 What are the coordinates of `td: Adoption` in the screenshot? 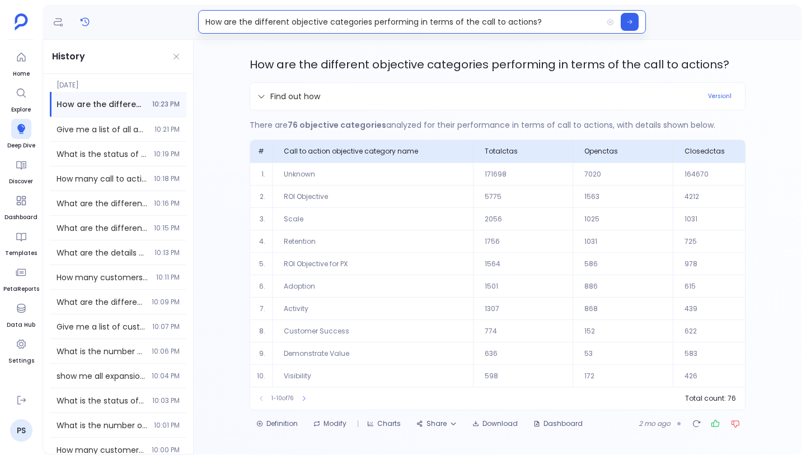 It's located at (373, 286).